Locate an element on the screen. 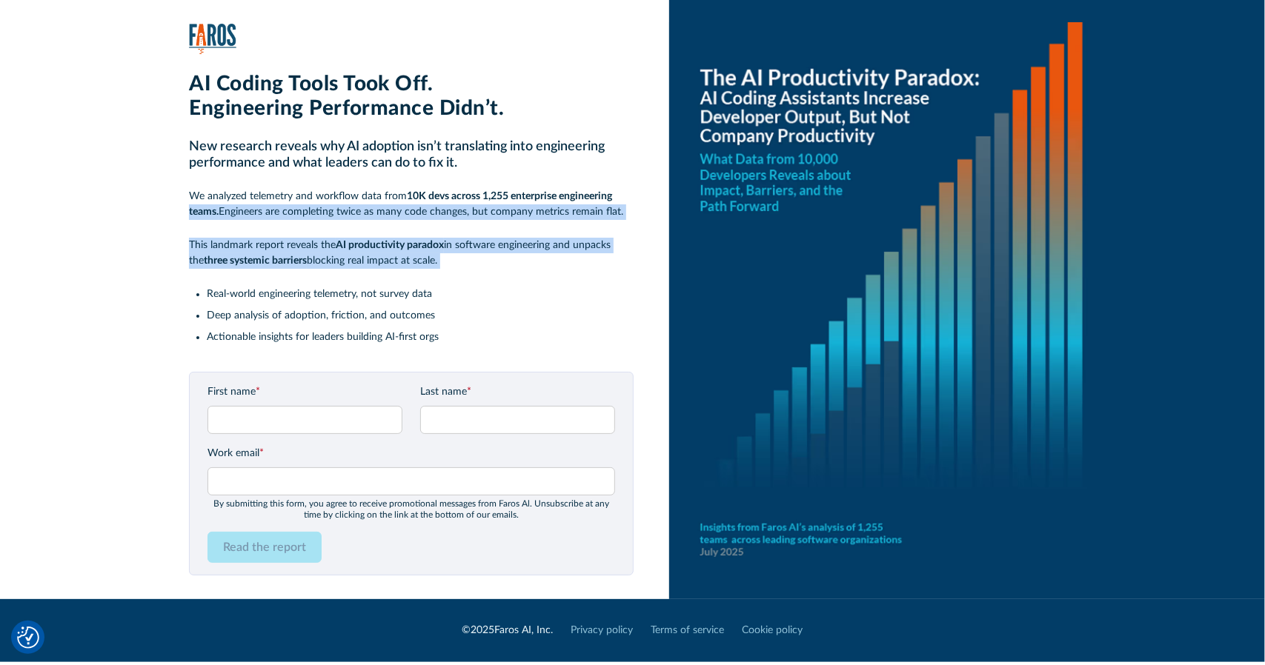  div: © Faros AI, Inc. is located at coordinates (508, 631).